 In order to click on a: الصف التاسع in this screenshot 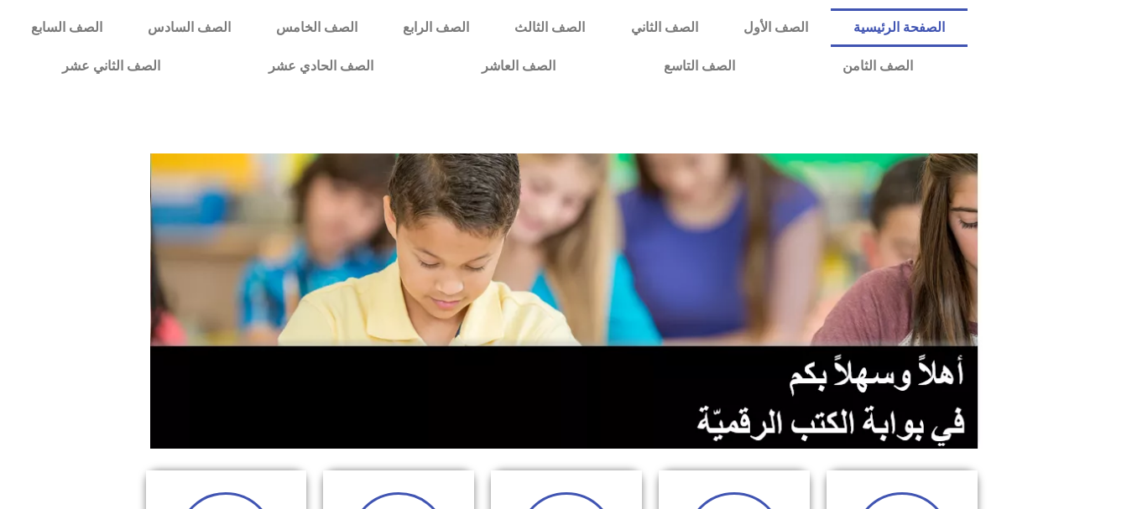, I will do `click(699, 66)`.